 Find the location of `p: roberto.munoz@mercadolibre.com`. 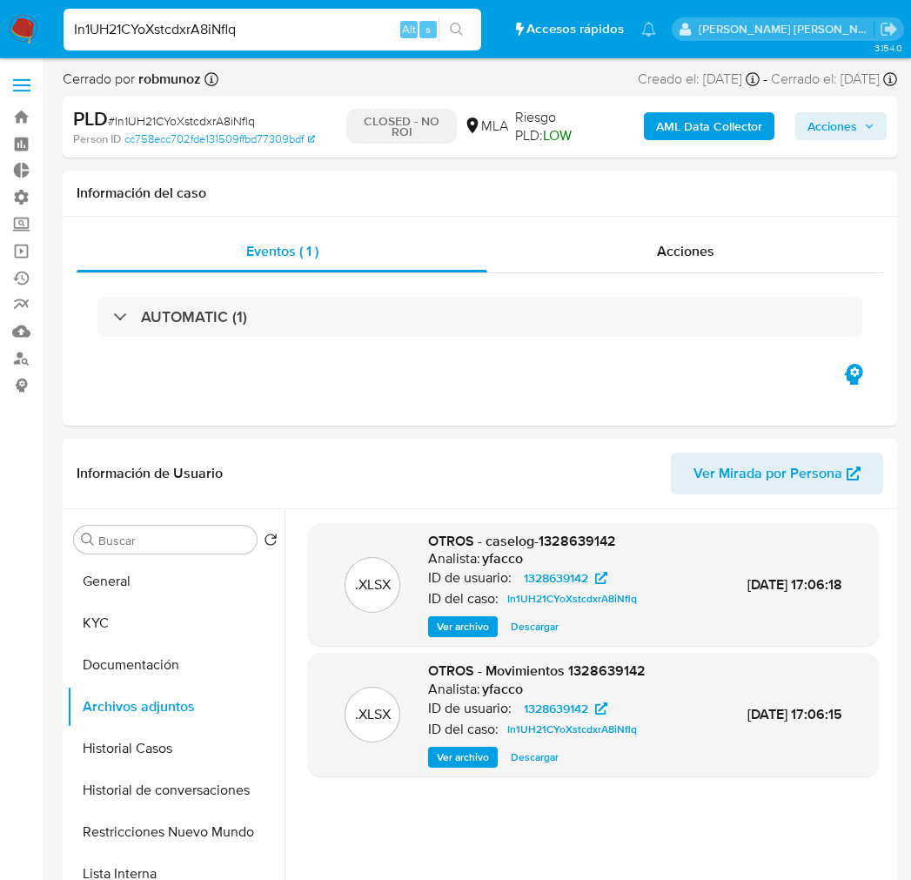

p: roberto.munoz@mercadolibre.com is located at coordinates (787, 29).